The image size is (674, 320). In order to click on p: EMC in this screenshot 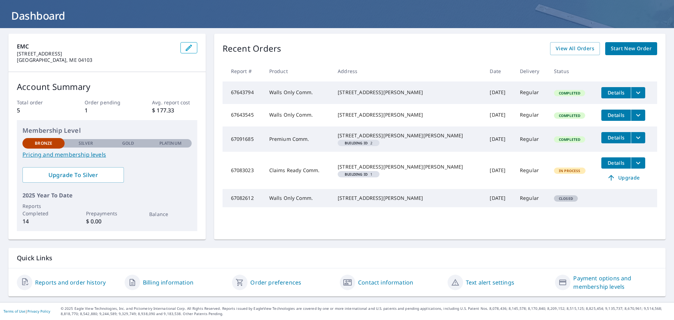, I will do `click(96, 46)`.